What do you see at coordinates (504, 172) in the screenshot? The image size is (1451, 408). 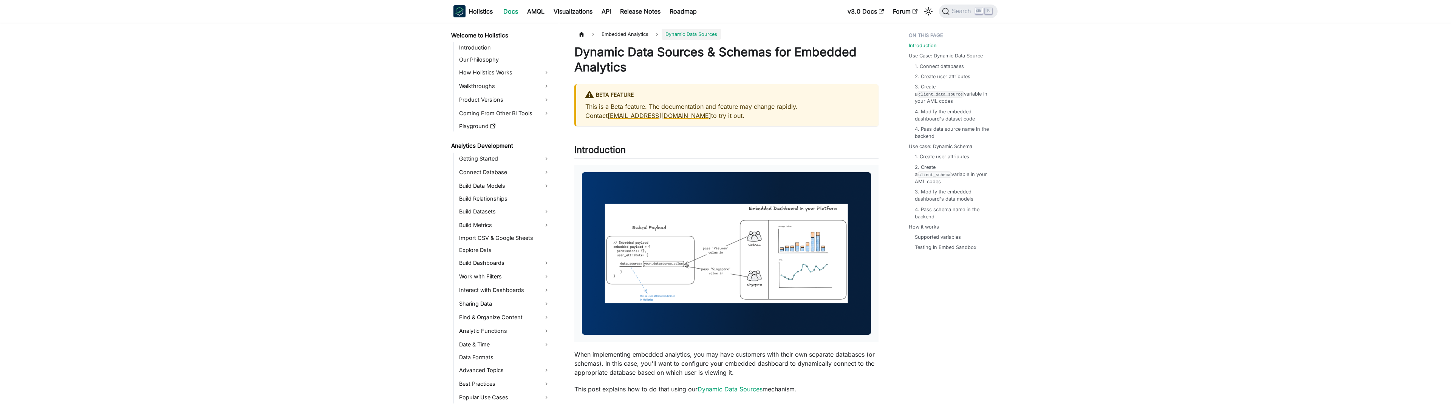 I see `a: Connect Database` at bounding box center [504, 172].